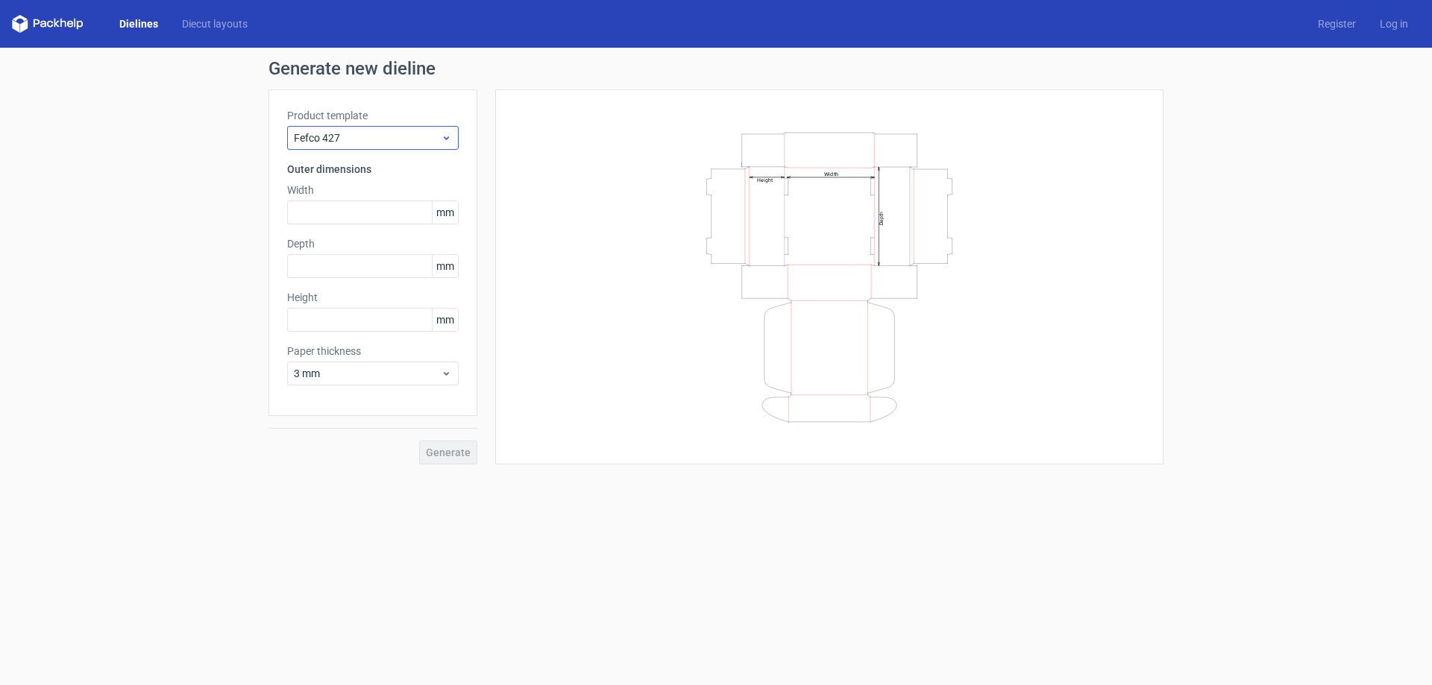 Image resolution: width=1432 pixels, height=685 pixels. What do you see at coordinates (373, 244) in the screenshot?
I see `label: Depth` at bounding box center [373, 244].